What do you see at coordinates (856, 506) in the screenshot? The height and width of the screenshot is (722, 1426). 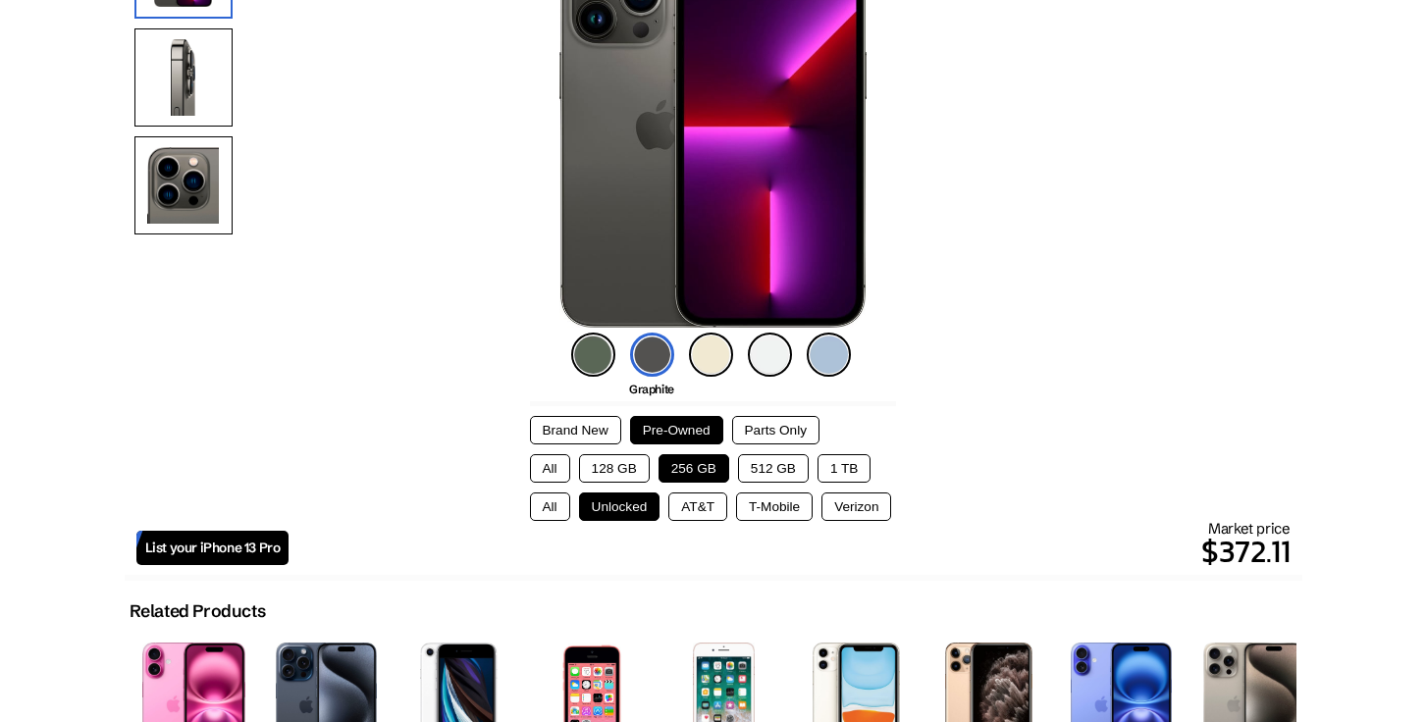 I see `button: Verizon` at bounding box center [856, 506].